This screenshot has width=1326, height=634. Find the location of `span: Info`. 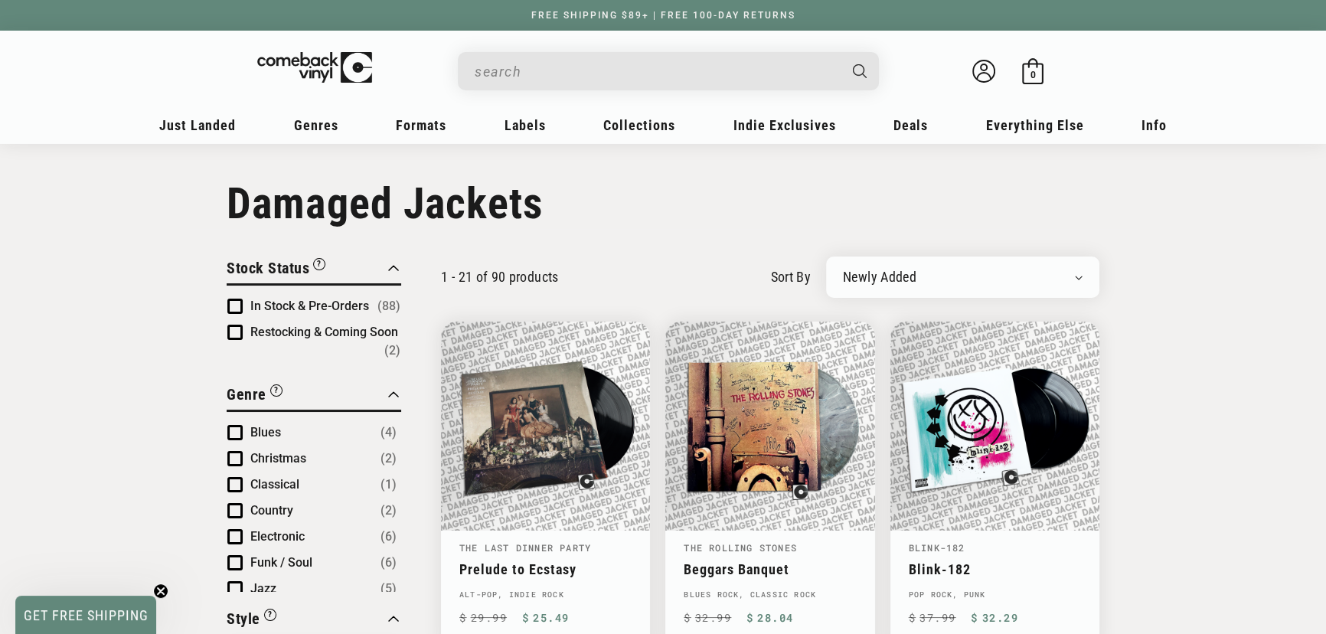

span: Info is located at coordinates (1154, 125).